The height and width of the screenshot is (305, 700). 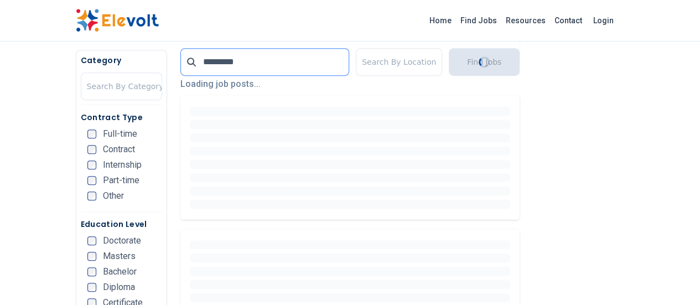 I want to click on input: Diploma, so click(x=92, y=287).